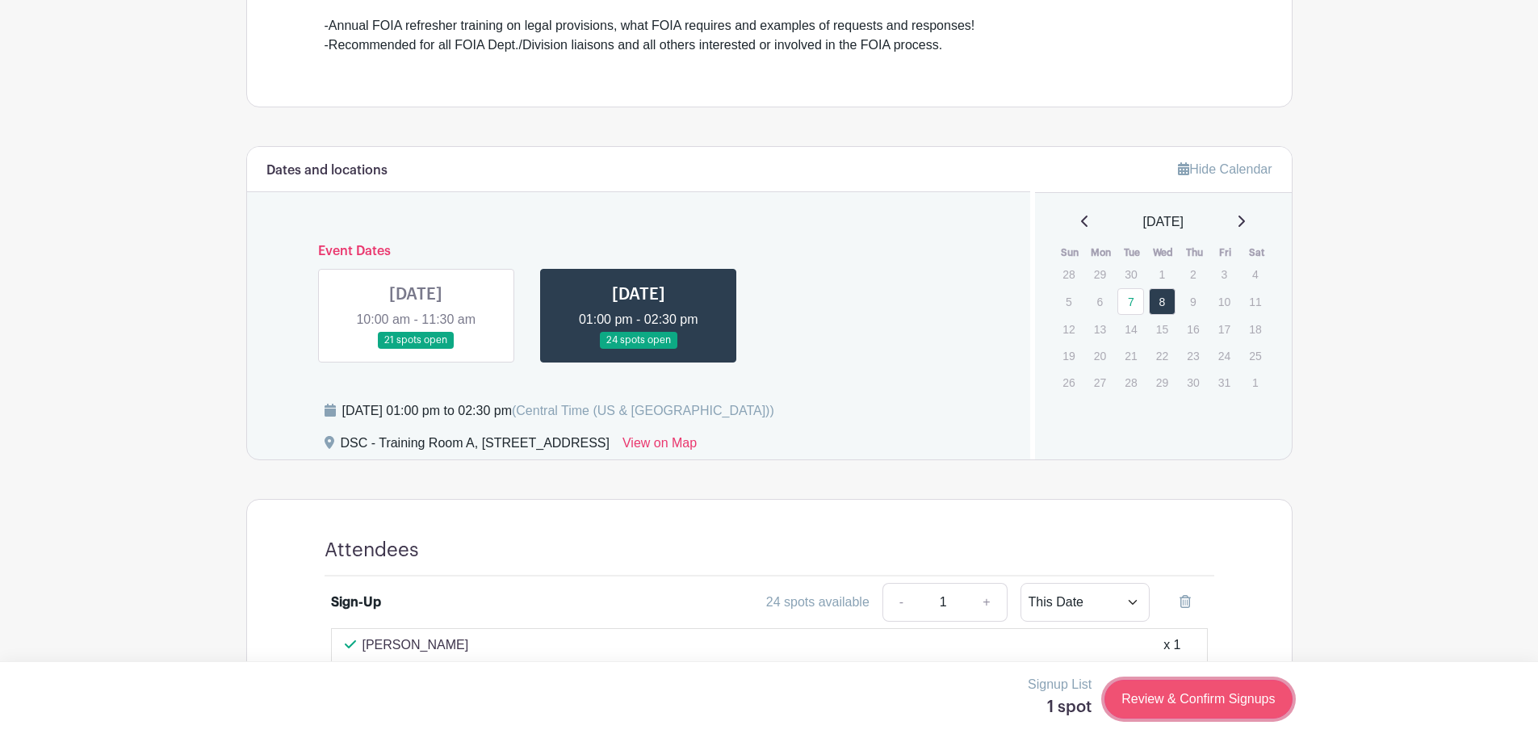 The width and height of the screenshot is (1538, 742). What do you see at coordinates (1255, 301) in the screenshot?
I see `p: 11` at bounding box center [1255, 301].